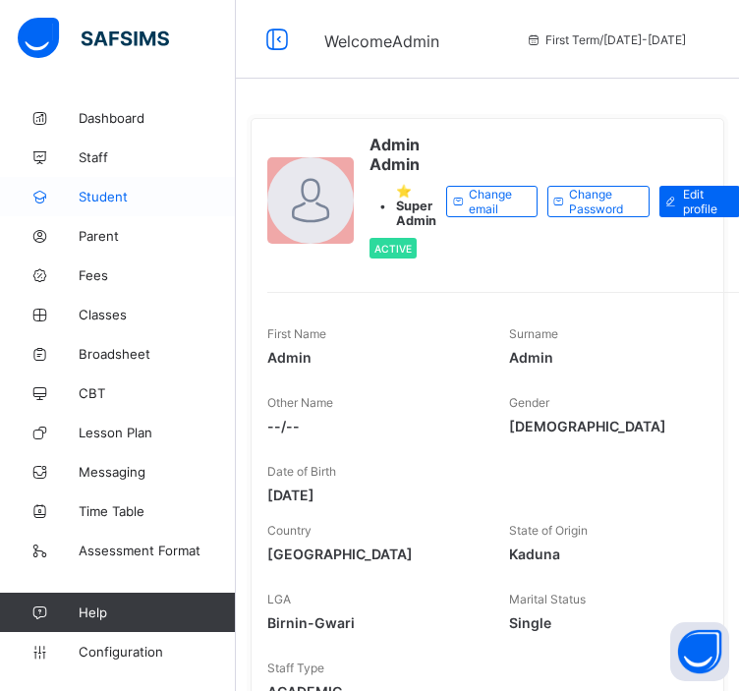 The width and height of the screenshot is (739, 691). Describe the element at coordinates (416, 205) in the screenshot. I see `span: ⭐ Super Admin` at that location.